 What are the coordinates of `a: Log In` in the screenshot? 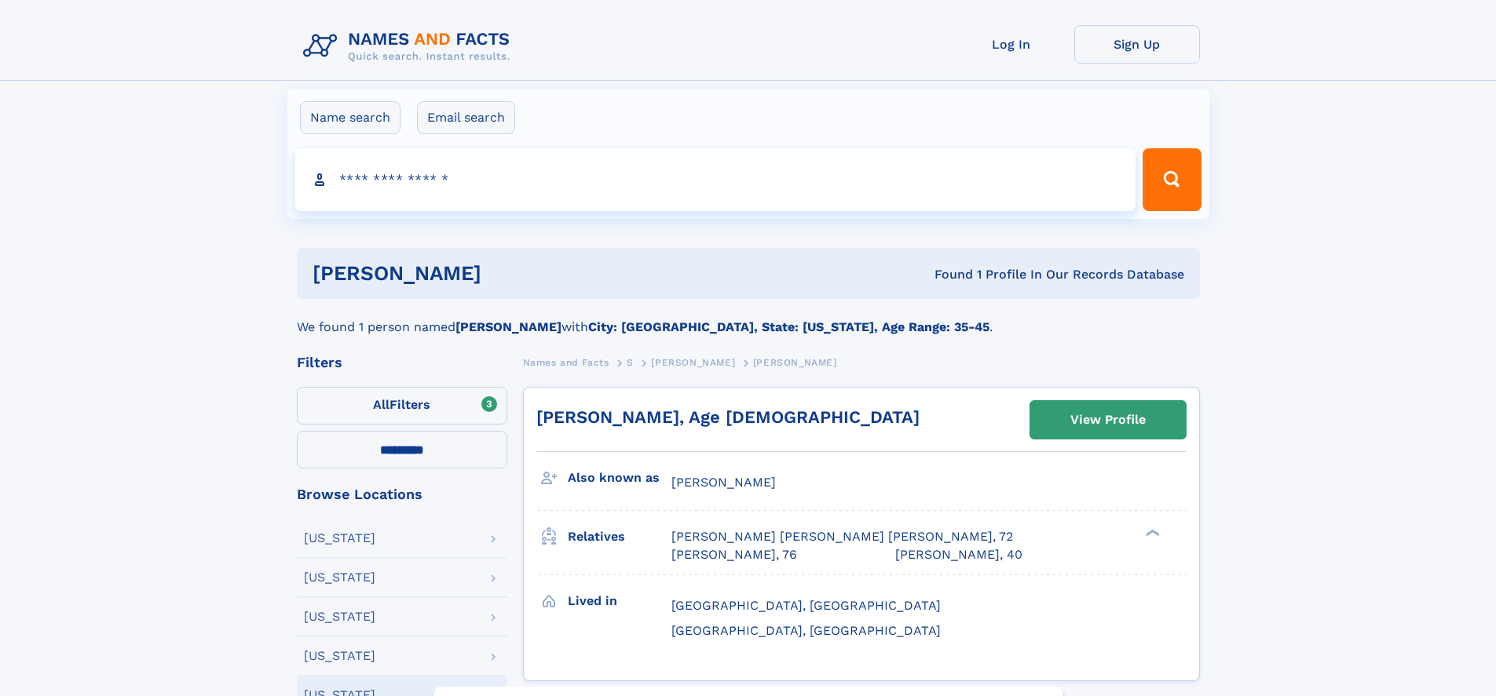 It's located at (1011, 44).